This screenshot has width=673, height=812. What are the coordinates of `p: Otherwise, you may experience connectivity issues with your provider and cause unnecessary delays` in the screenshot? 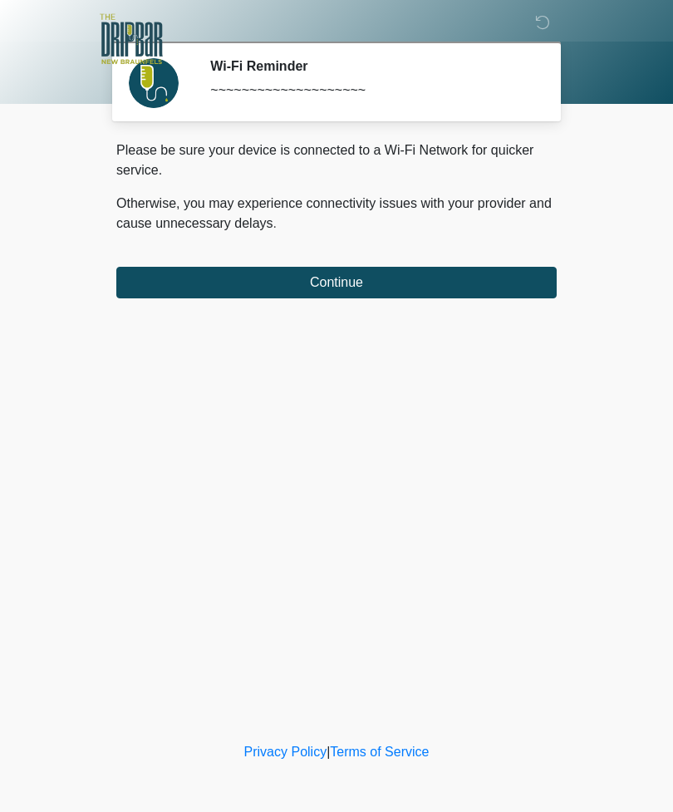 It's located at (337, 214).